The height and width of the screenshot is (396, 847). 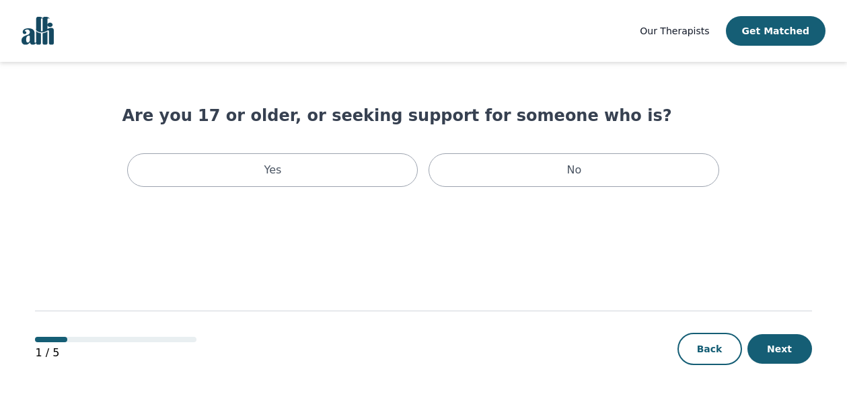 I want to click on p: Yes, so click(x=273, y=170).